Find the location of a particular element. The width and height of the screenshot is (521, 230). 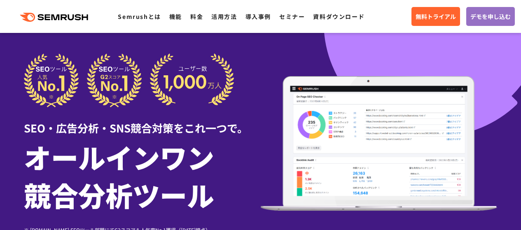

a: セミナー is located at coordinates (292, 16).